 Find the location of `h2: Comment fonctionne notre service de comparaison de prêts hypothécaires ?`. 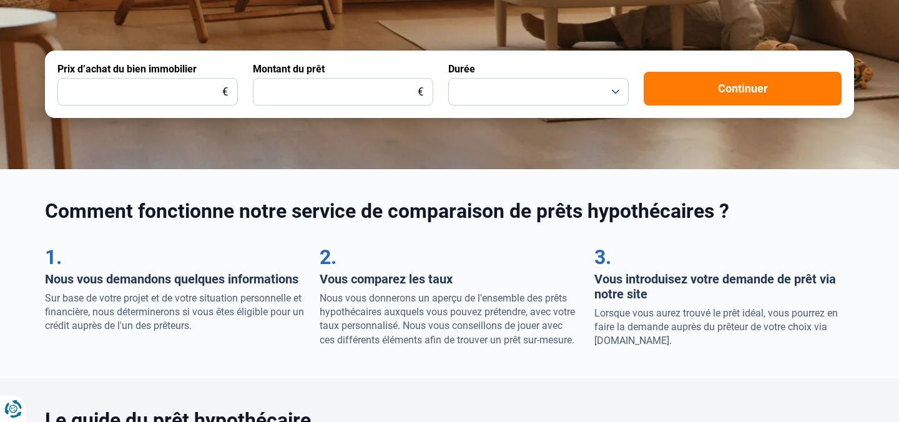

h2: Comment fonctionne notre service de comparaison de prêts hypothécaires ? is located at coordinates (450, 211).